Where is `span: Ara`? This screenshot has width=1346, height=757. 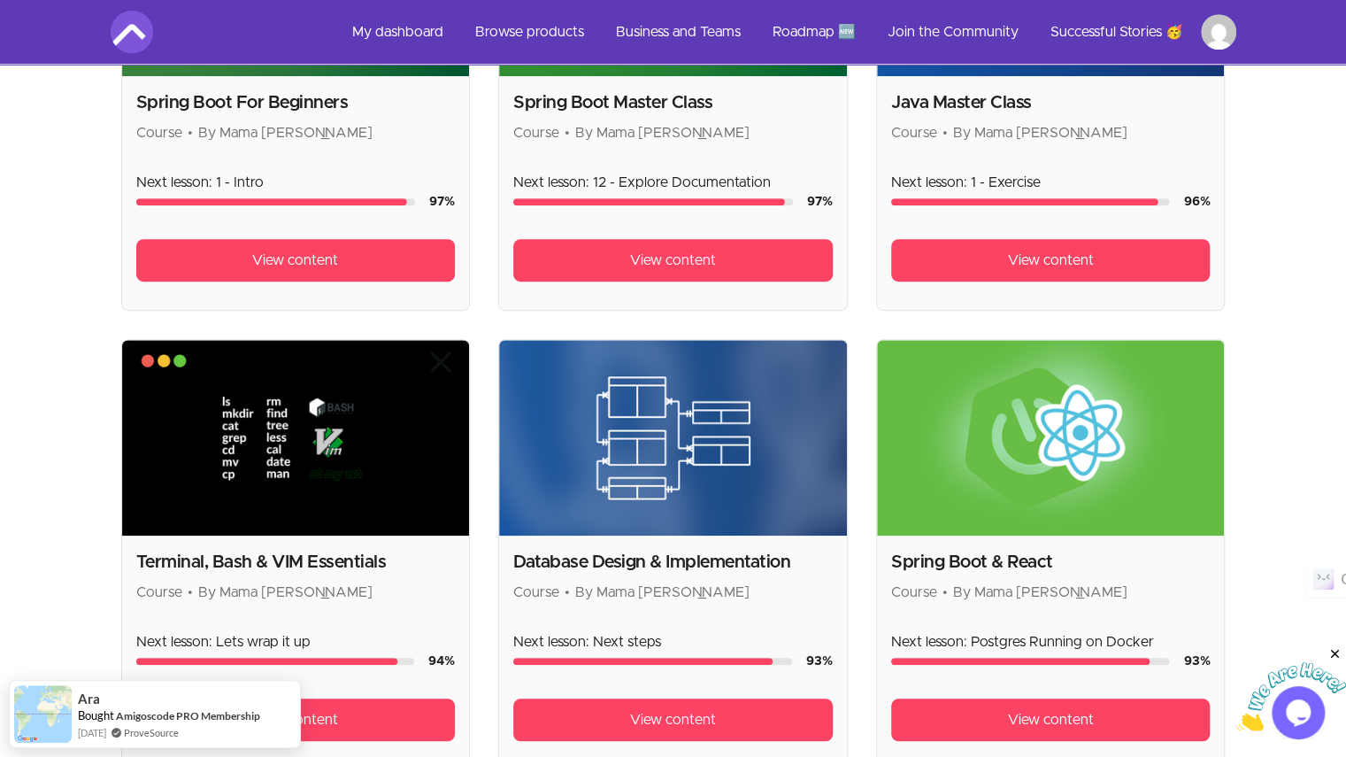
span: Ara is located at coordinates (89, 698).